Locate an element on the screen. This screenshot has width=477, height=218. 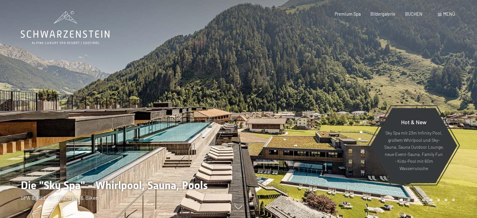
div: Carousel Page 7 is located at coordinates (446, 200).